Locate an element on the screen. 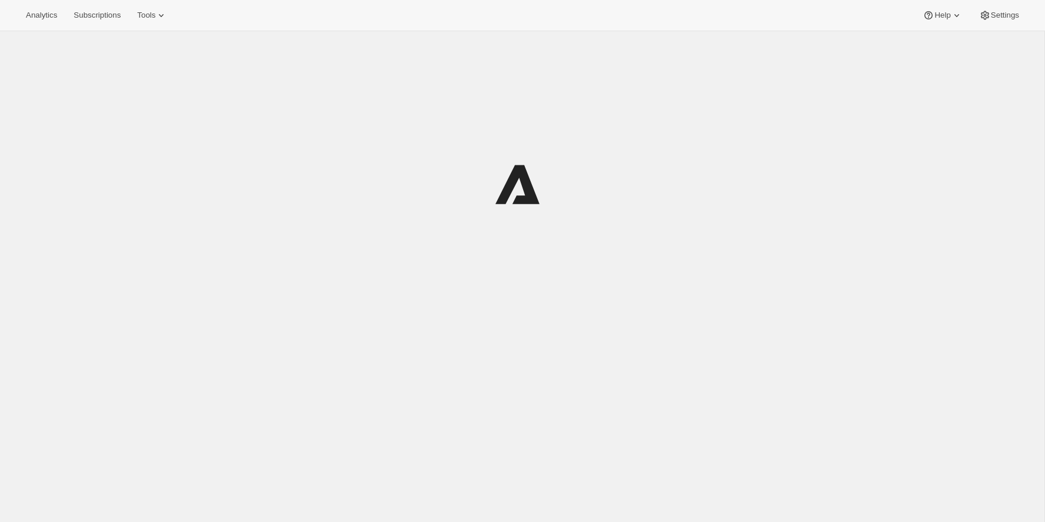 The height and width of the screenshot is (522, 1045). button: Settings is located at coordinates (999, 15).